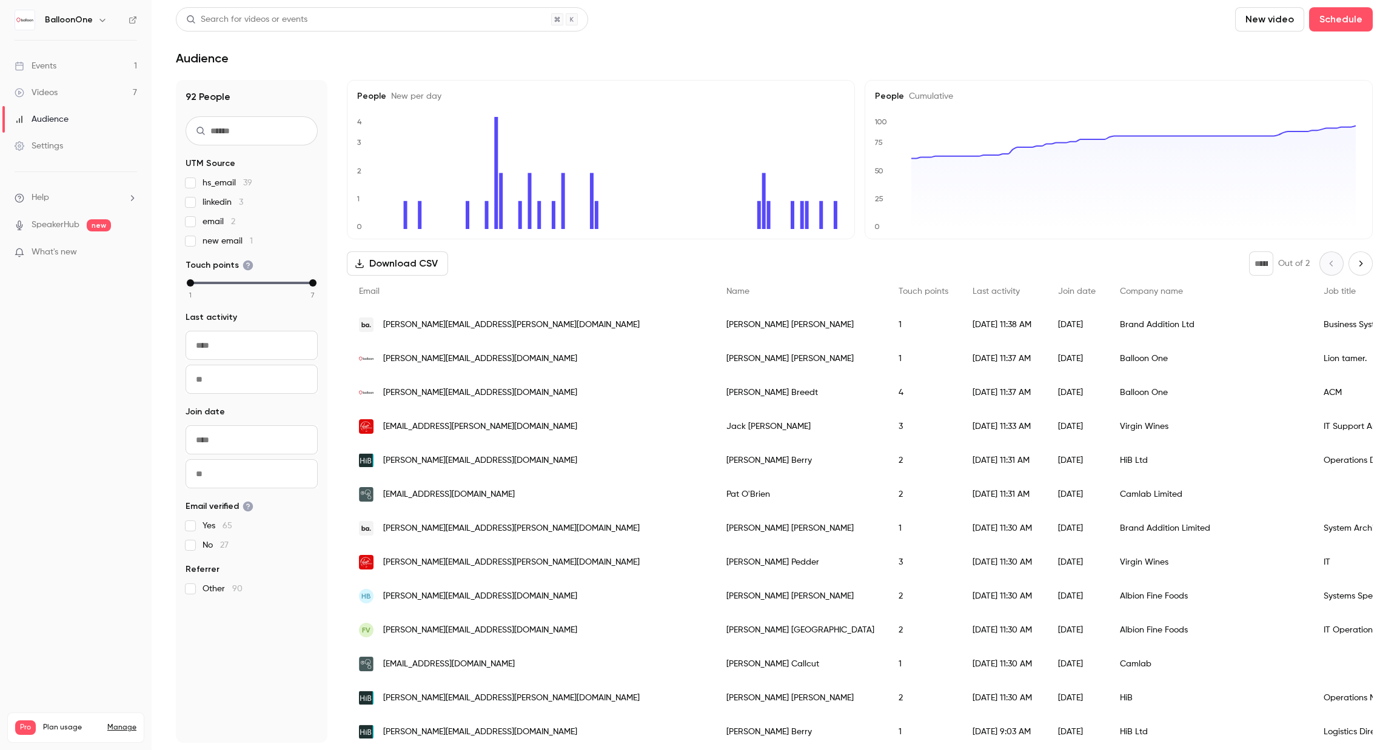 Image resolution: width=1397 pixels, height=750 pixels. I want to click on span: No, so click(215, 546).